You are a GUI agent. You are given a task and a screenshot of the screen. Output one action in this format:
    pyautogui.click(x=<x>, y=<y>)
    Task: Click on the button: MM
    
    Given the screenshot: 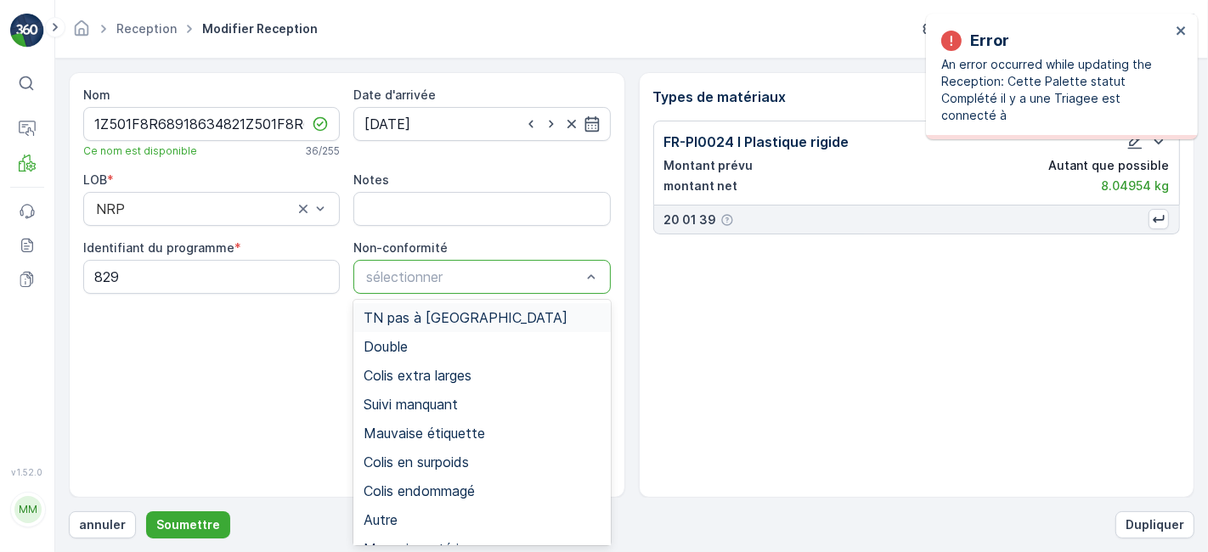 What is the action you would take?
    pyautogui.click(x=27, y=510)
    